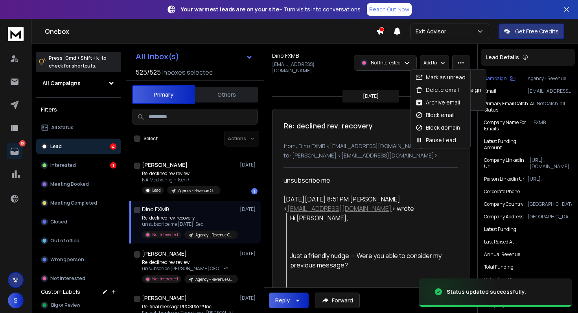  What do you see at coordinates (502, 255) in the screenshot?
I see `p: Annual Revenue` at bounding box center [502, 255].